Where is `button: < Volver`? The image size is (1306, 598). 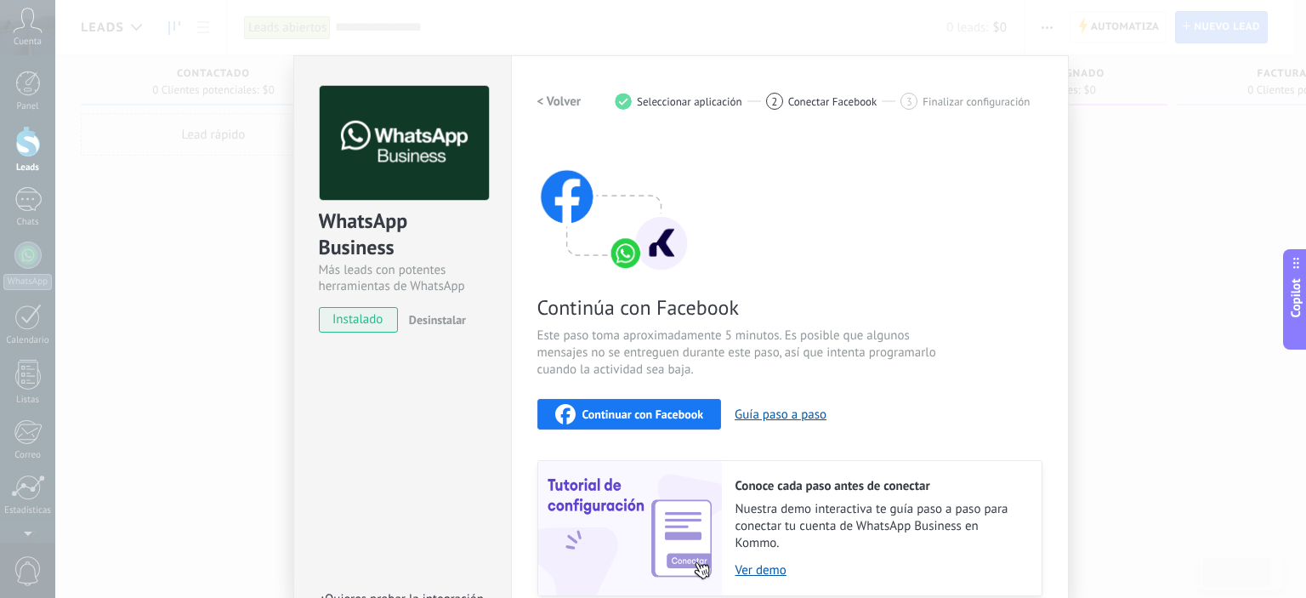 button: < Volver is located at coordinates (559, 101).